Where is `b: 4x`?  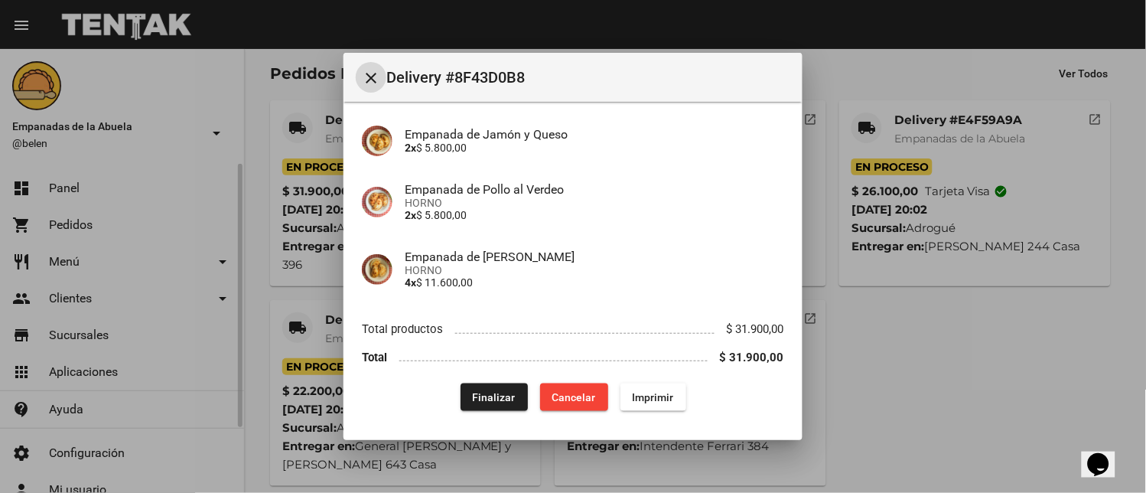 b: 4x is located at coordinates (410, 282).